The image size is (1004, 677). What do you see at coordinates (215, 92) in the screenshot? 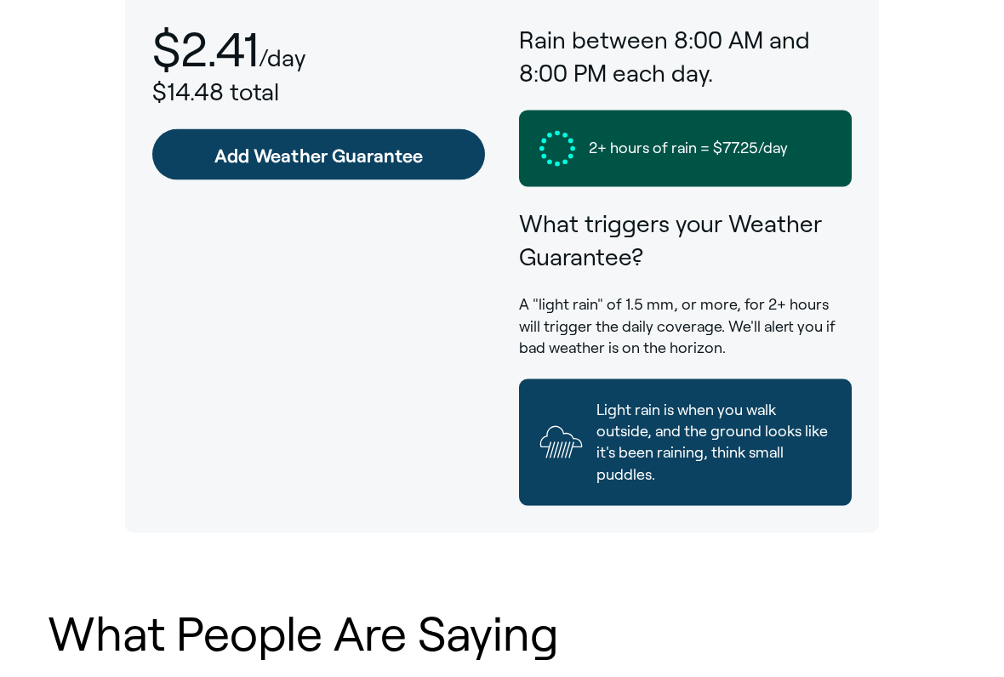
I see `span: $14.48 total` at bounding box center [215, 92].